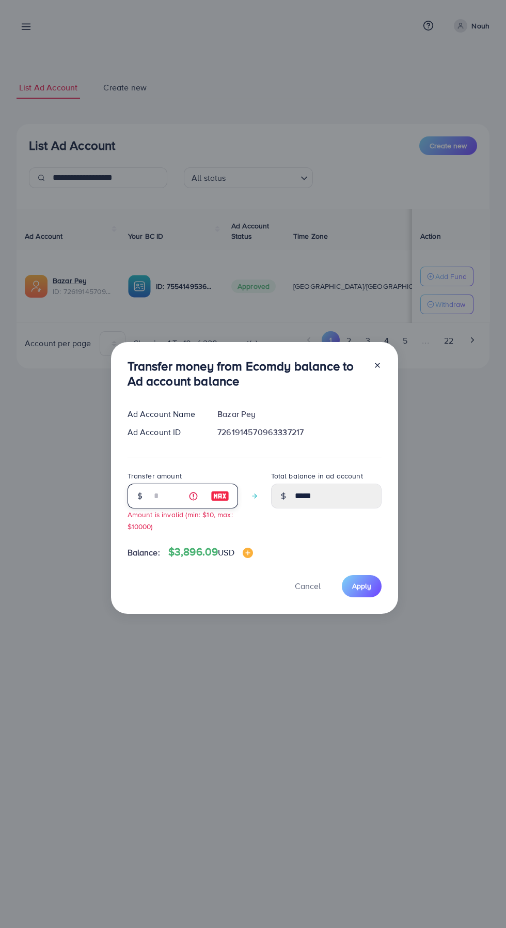 The width and height of the screenshot is (506, 928). Describe the element at coordinates (317, 476) in the screenshot. I see `label: Total balance in ad account` at that location.